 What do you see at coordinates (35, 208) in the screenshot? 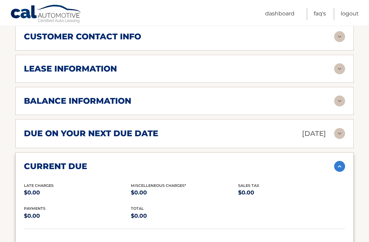
I see `span: payments` at bounding box center [35, 208].